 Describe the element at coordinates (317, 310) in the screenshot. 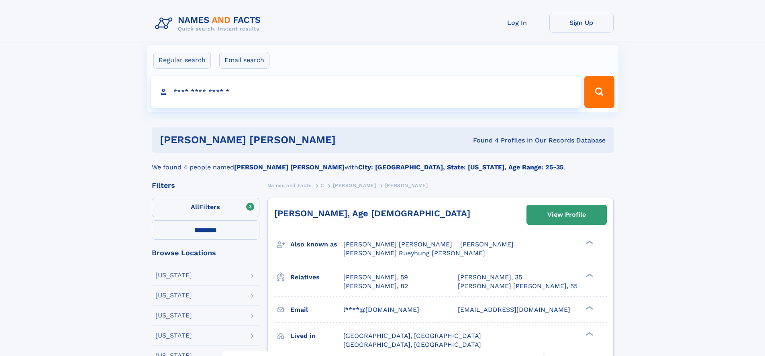

I see `h3: Email` at that location.